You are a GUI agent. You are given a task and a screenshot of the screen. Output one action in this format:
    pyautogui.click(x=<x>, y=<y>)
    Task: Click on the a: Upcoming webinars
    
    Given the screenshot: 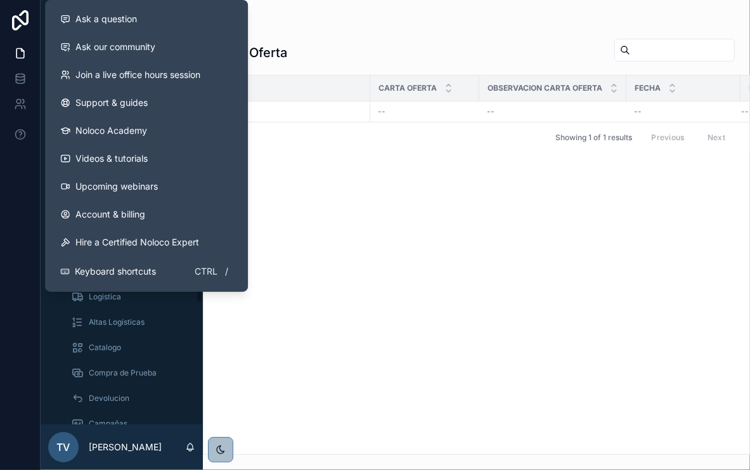 What is the action you would take?
    pyautogui.click(x=146, y=186)
    